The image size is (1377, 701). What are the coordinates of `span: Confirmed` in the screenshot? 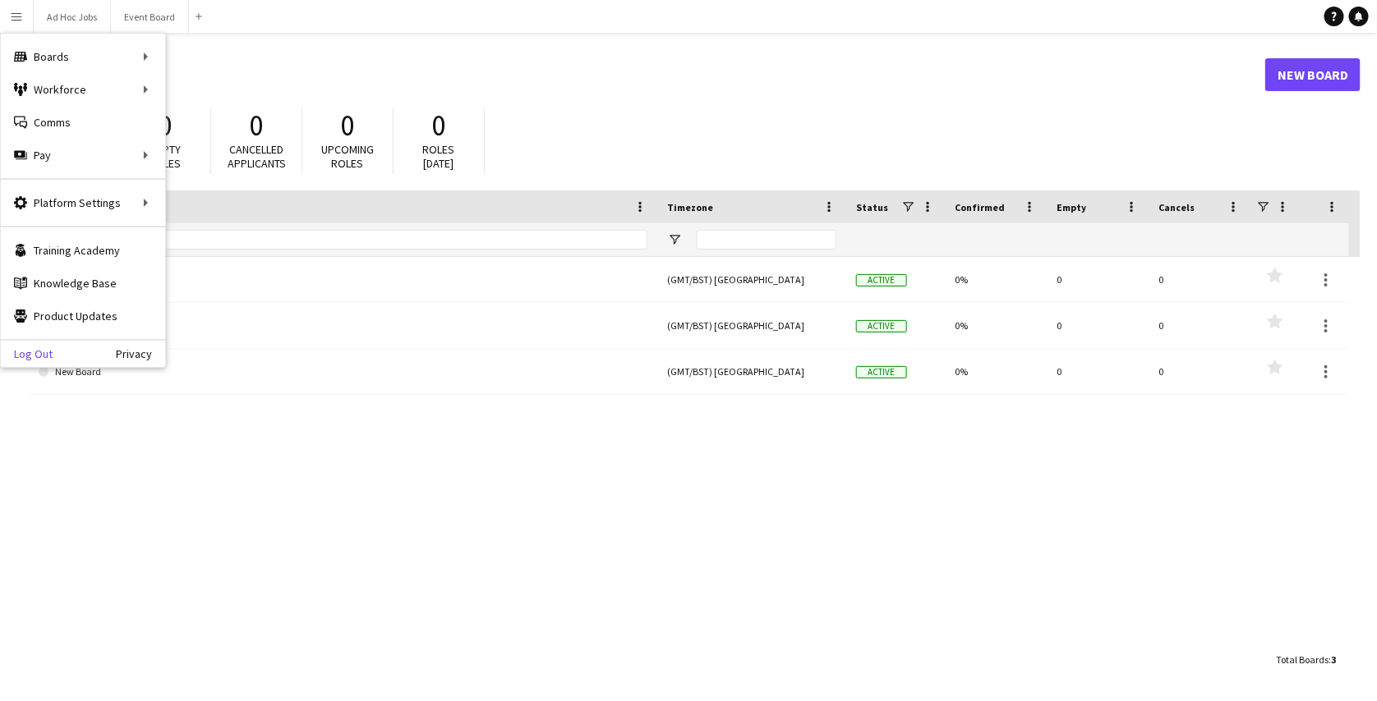 It's located at (979, 207).